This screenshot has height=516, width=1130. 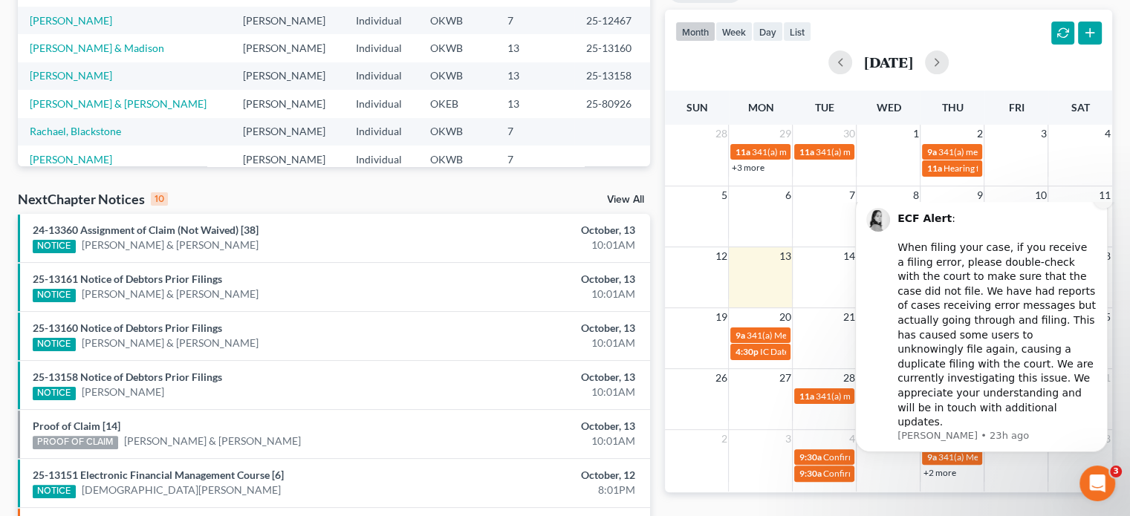 I want to click on span: 5, so click(x=724, y=195).